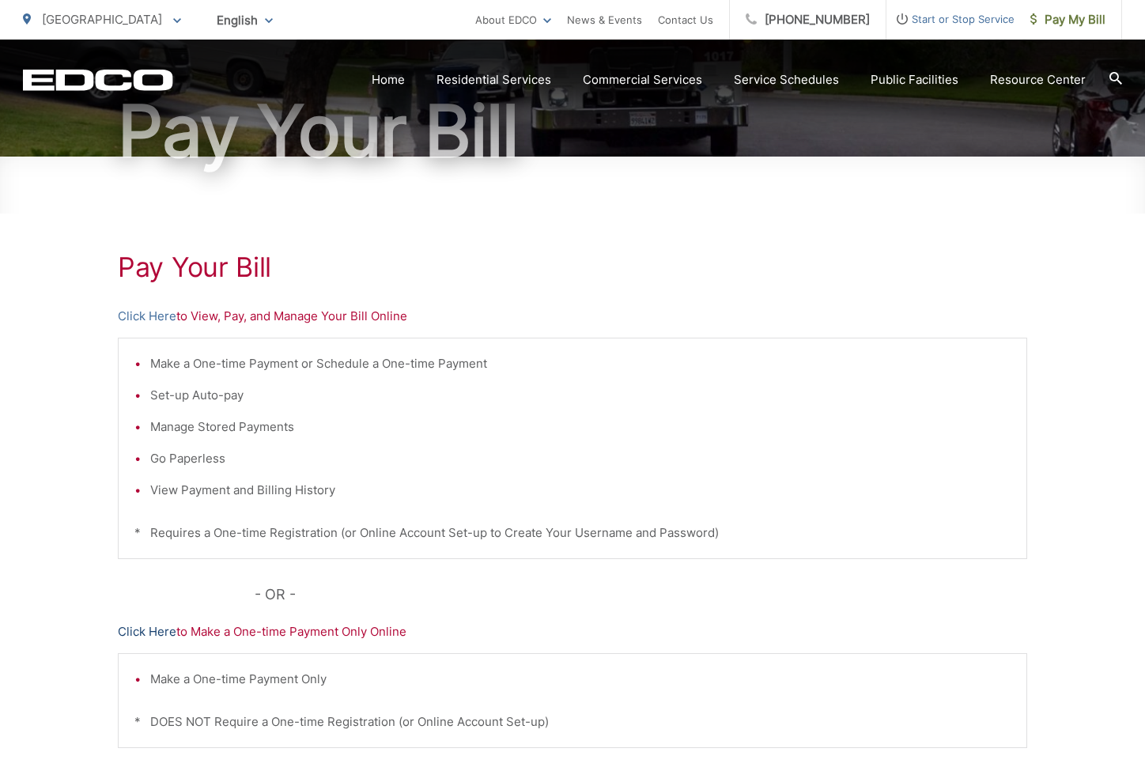 This screenshot has width=1145, height=771. I want to click on span: English, so click(244, 20).